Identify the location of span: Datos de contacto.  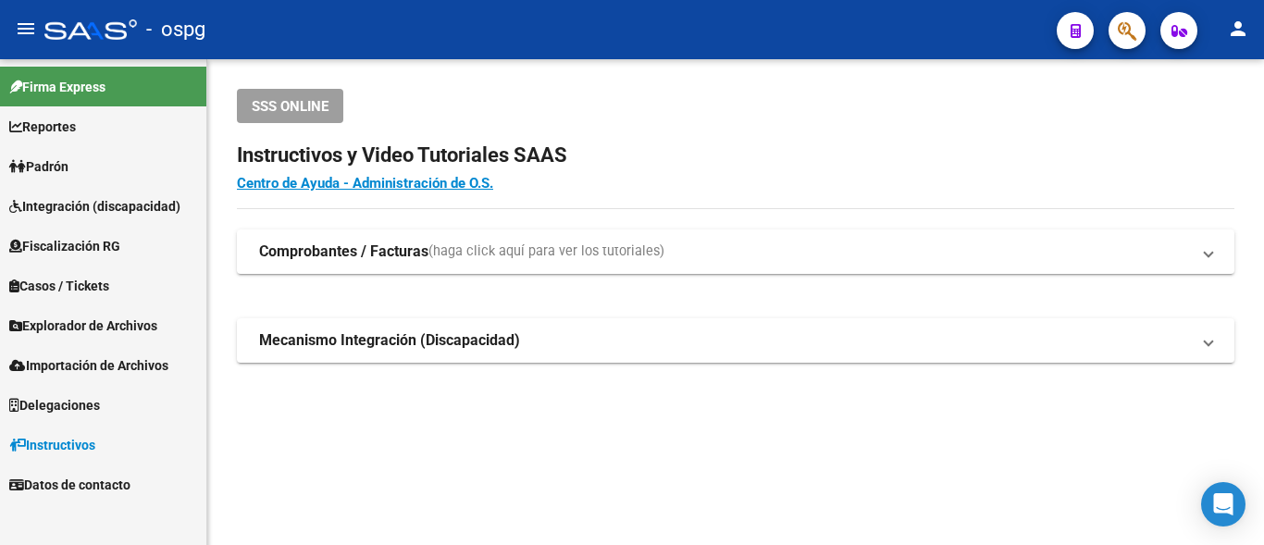
(69, 485).